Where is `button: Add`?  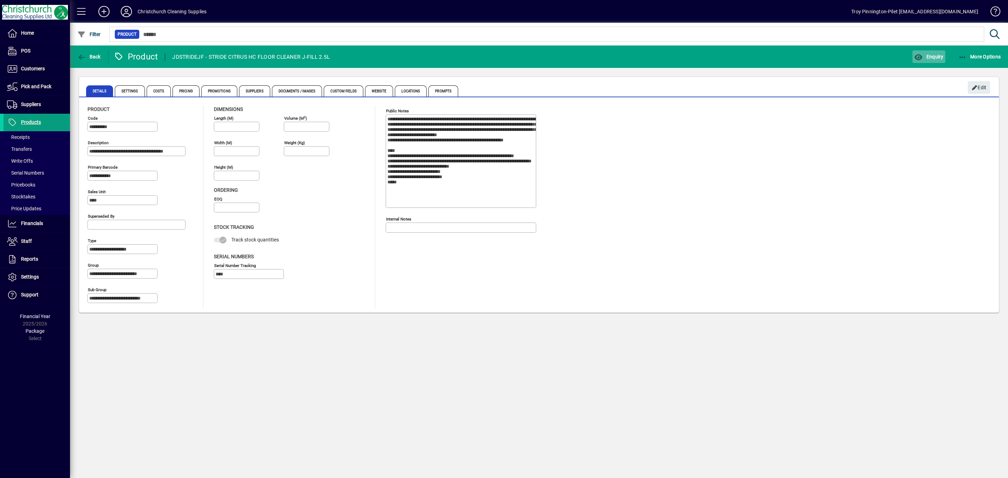 button: Add is located at coordinates (104, 12).